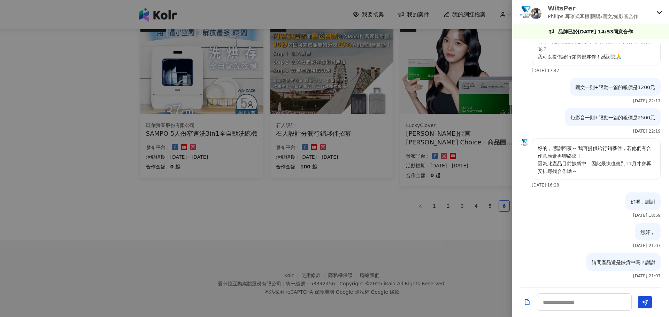  I want to click on p: 圖文一則+限動一篇的報價是1200元, so click(615, 87).